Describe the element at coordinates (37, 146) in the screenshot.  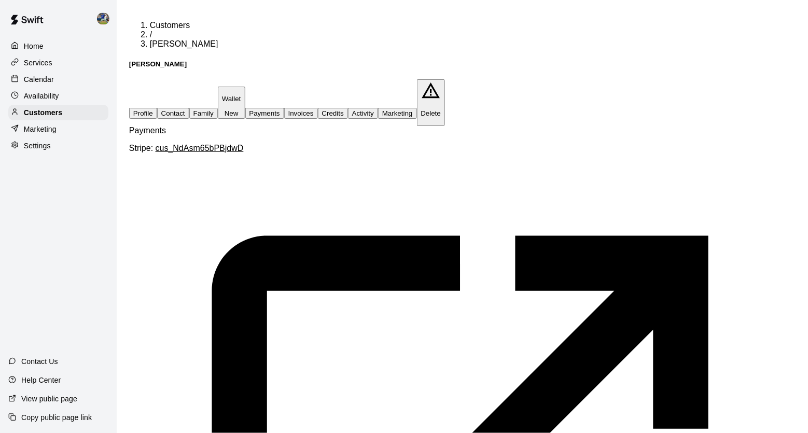
I see `p: Settings` at that location.